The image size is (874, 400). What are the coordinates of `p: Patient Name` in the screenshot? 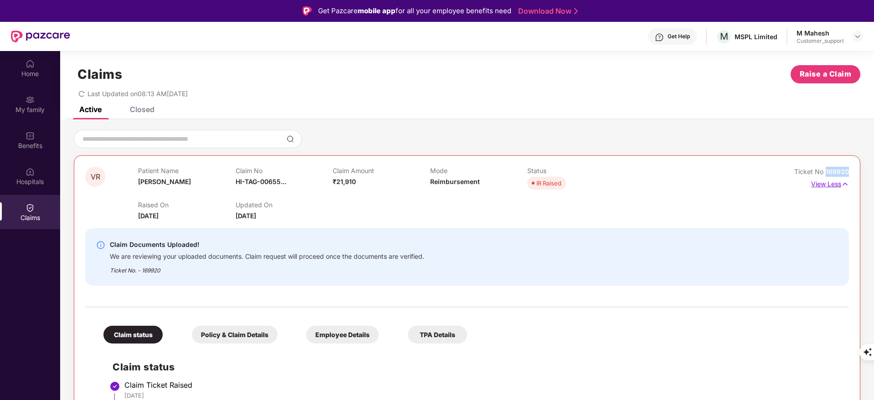 It's located at (186, 170).